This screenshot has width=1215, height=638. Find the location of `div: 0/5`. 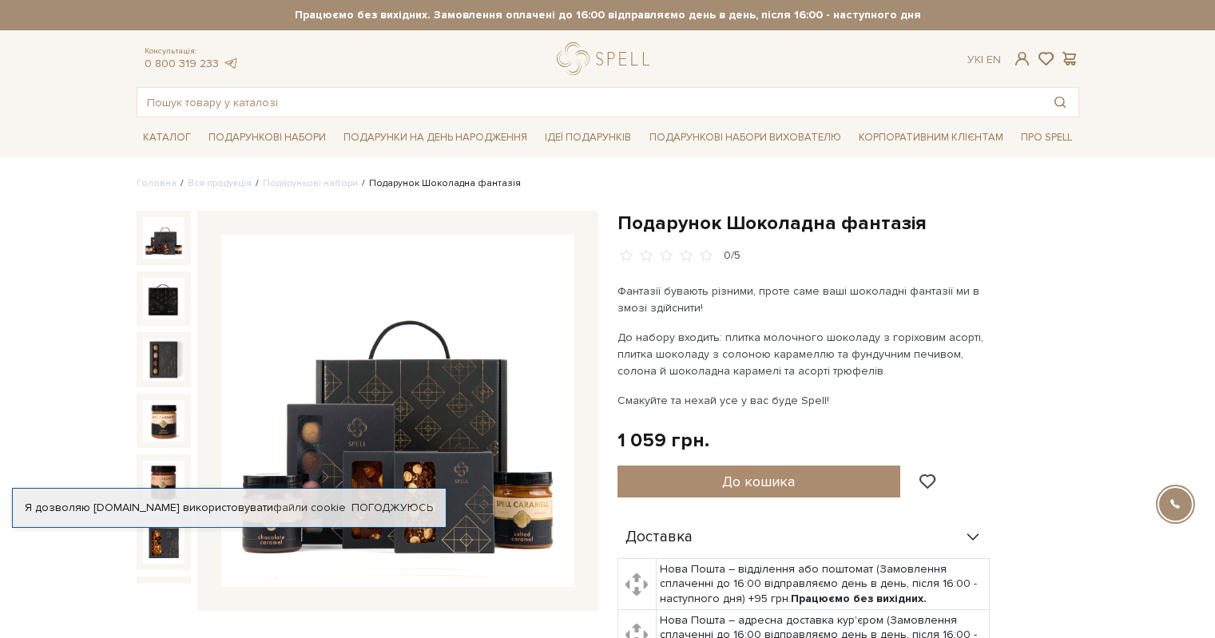

div: 0/5 is located at coordinates (732, 256).